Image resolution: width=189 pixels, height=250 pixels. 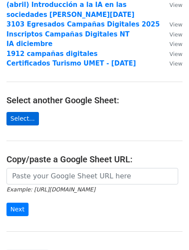 I want to click on strong: 3103 Egresados Campañas Digitales 2025, so click(x=83, y=24).